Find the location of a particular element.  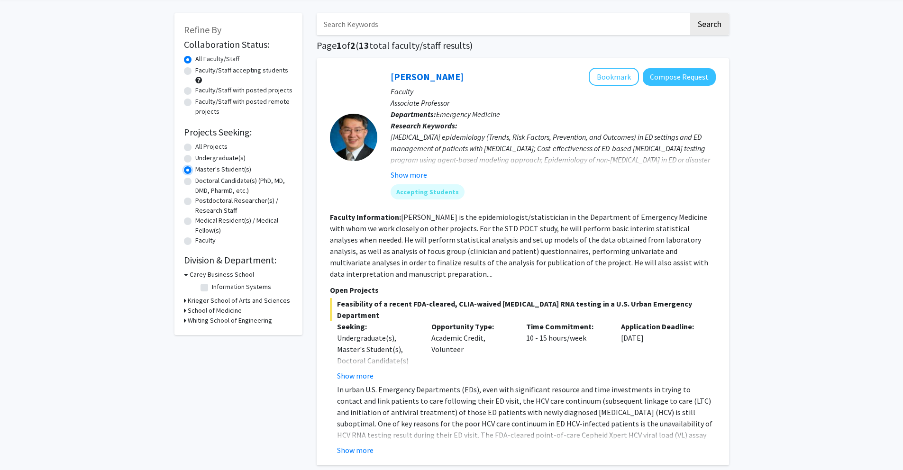

button: Compose Request to Yu-Hsiang Hsieh is located at coordinates (679, 77).